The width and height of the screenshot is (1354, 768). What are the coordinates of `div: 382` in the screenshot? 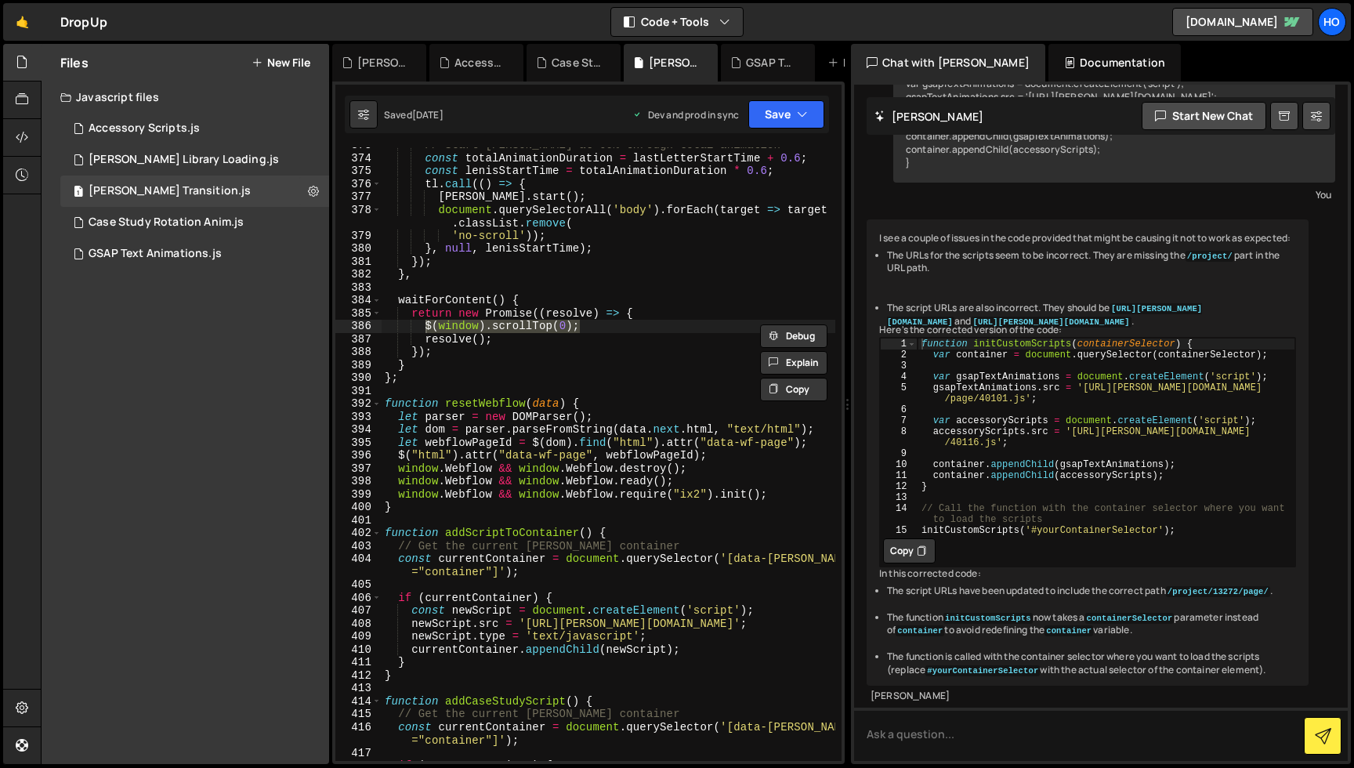 It's located at (358, 274).